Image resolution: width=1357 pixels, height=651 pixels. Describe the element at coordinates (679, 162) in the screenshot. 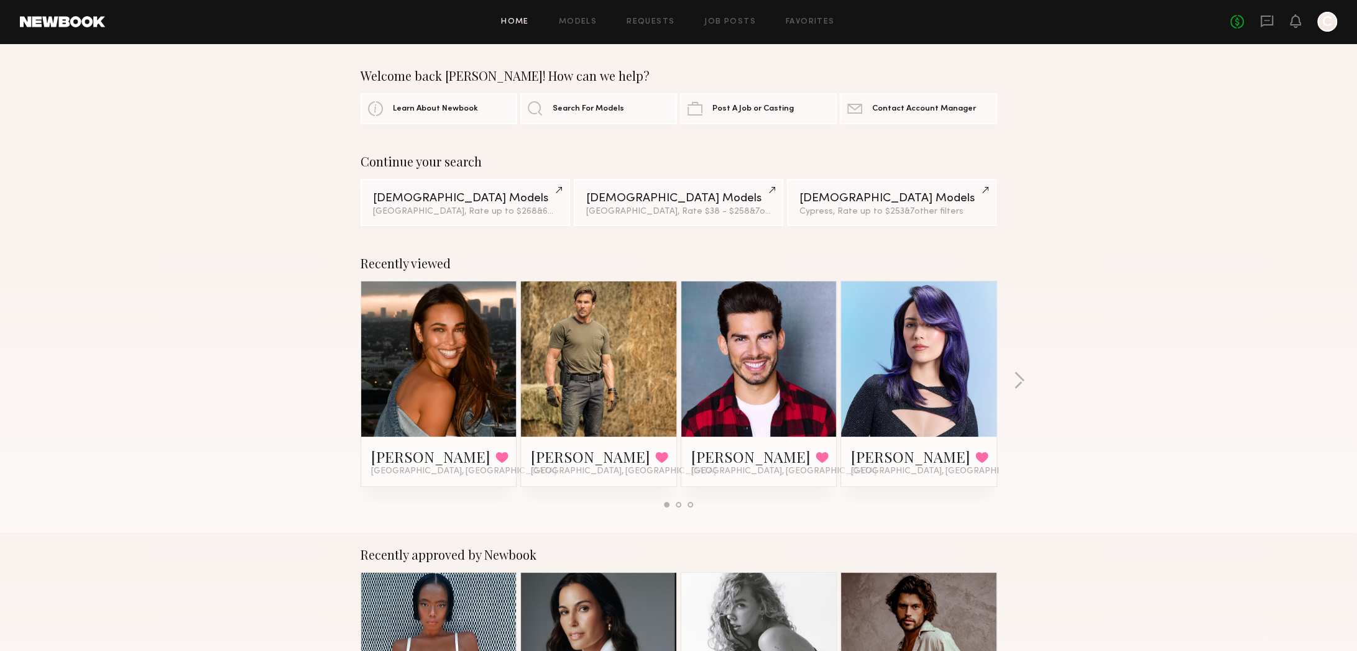

I see `div: Continue your search` at that location.